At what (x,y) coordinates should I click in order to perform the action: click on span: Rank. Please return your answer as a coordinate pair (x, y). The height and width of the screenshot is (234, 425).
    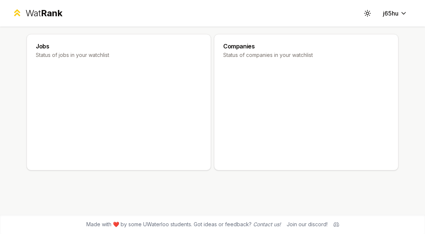
    Looking at the image, I should click on (52, 13).